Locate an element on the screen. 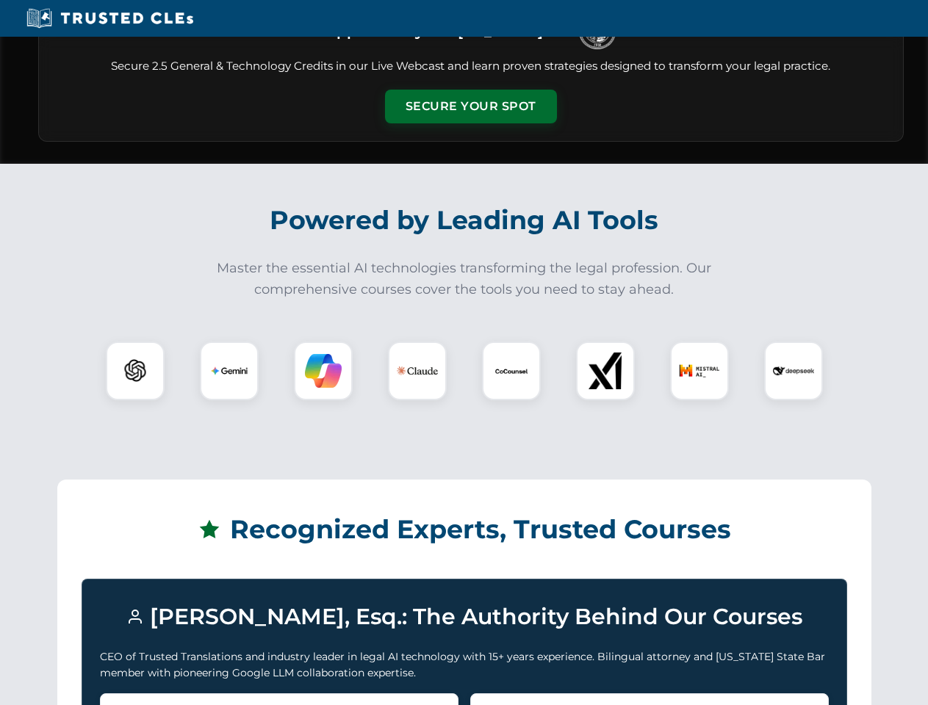 The image size is (928, 705). img: xAI Logo is located at coordinates (605, 371).